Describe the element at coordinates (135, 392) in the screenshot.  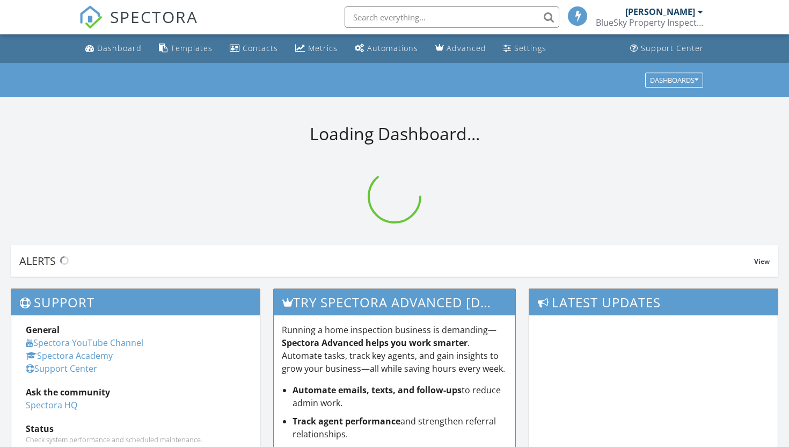
I see `div: Ask the community` at that location.